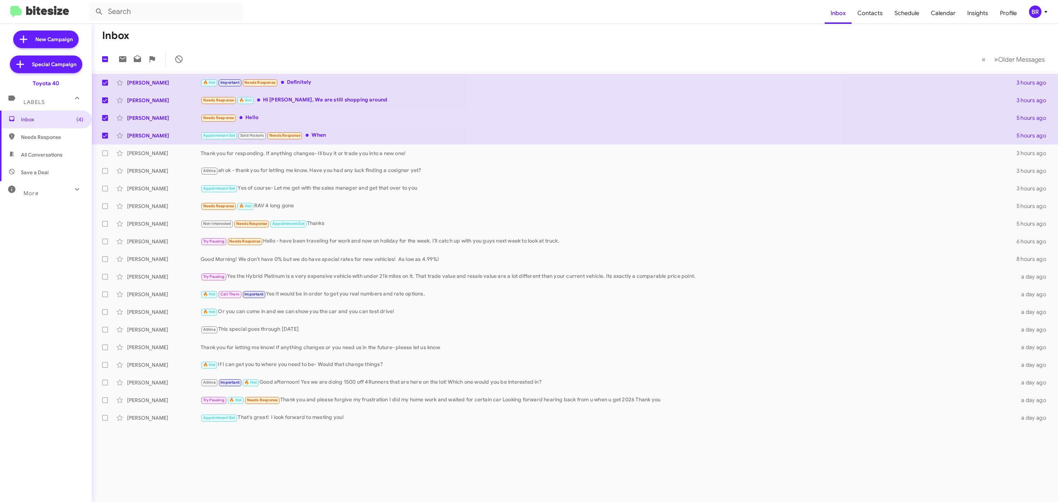  Describe the element at coordinates (607, 118) in the screenshot. I see `div: Hello` at that location.